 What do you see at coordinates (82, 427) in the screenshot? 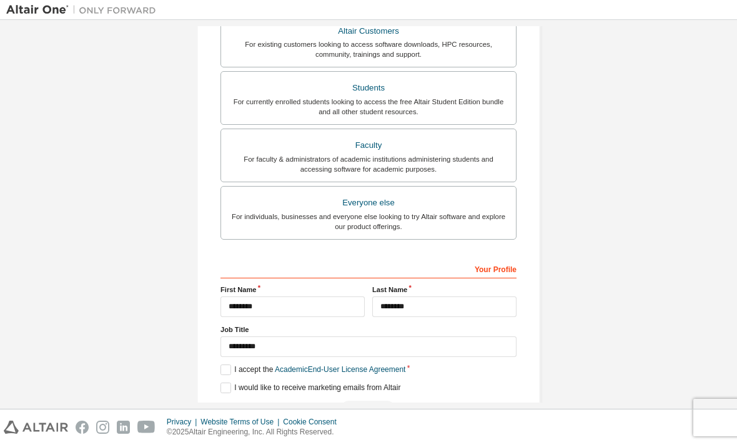
I see `img: facebook.svg` at bounding box center [82, 427].